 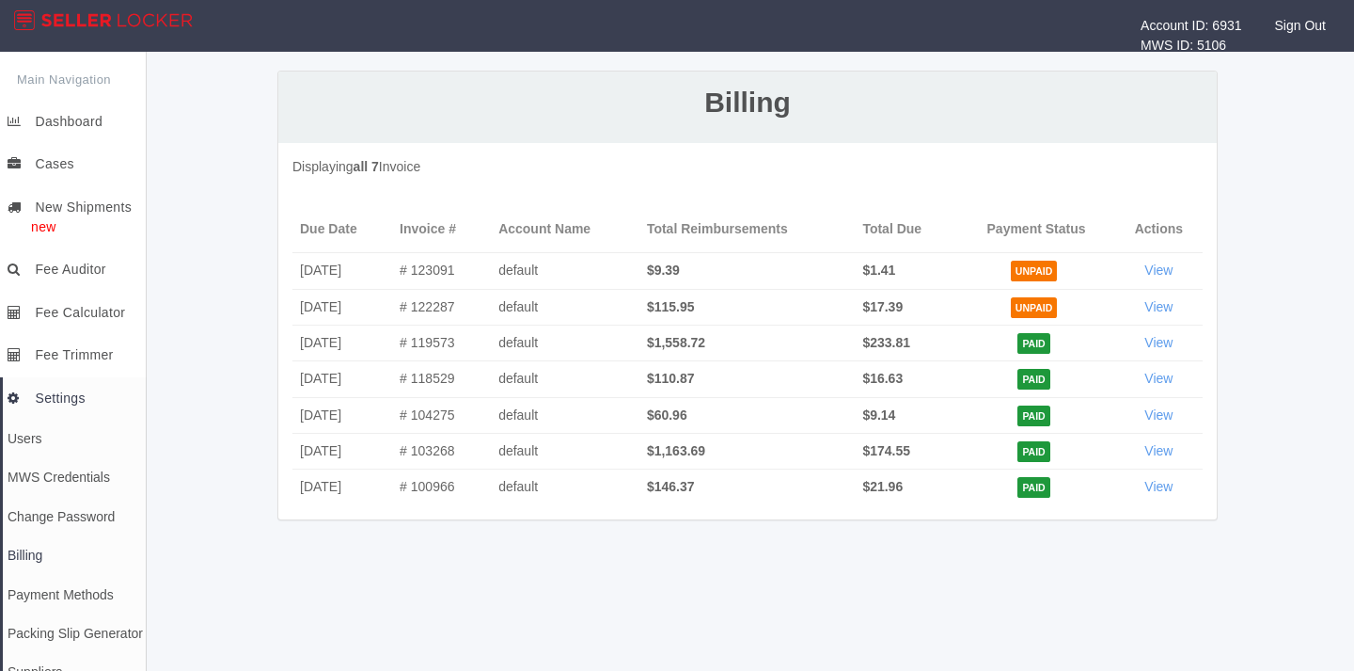 I want to click on th: Payment Status, so click(x=1036, y=230).